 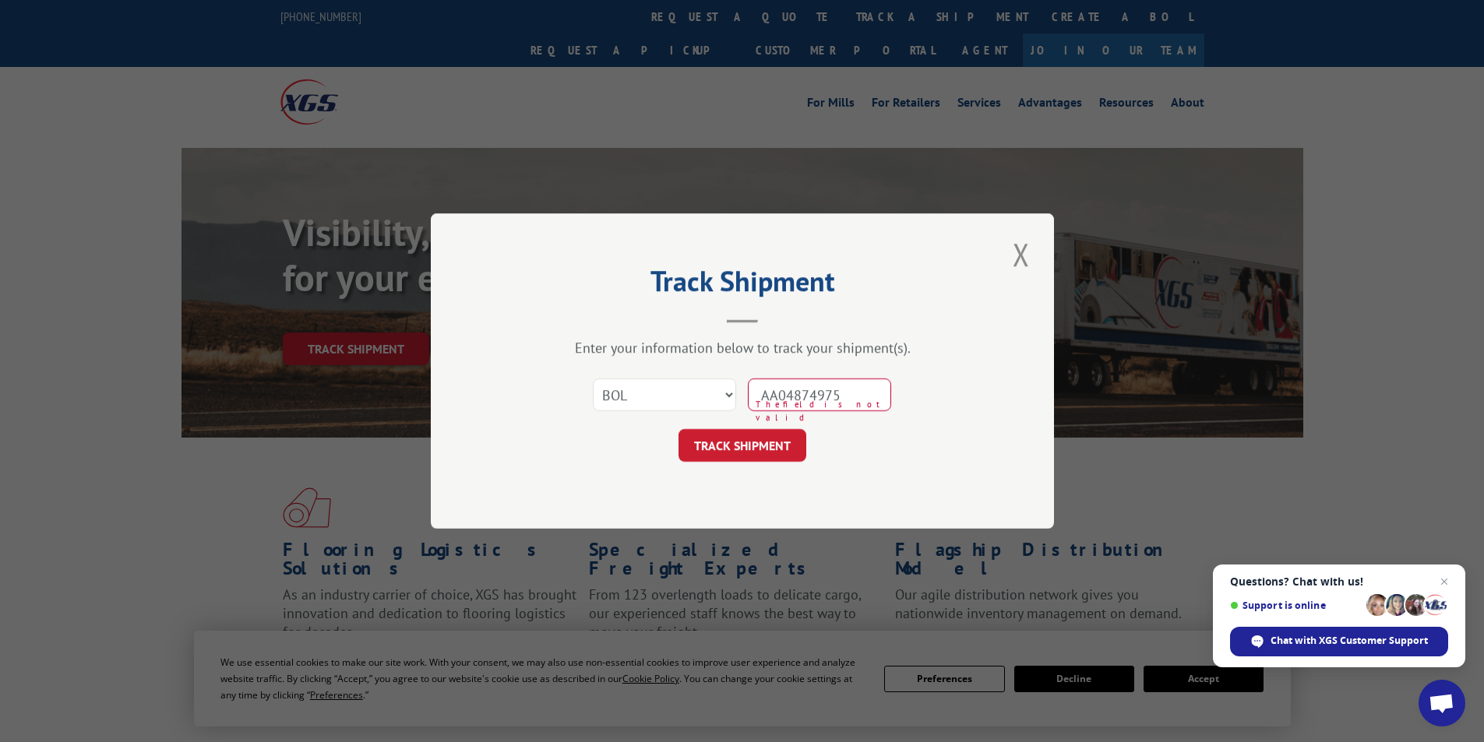 What do you see at coordinates (1339, 582) in the screenshot?
I see `span: Questions? Chat with us!` at bounding box center [1339, 582].